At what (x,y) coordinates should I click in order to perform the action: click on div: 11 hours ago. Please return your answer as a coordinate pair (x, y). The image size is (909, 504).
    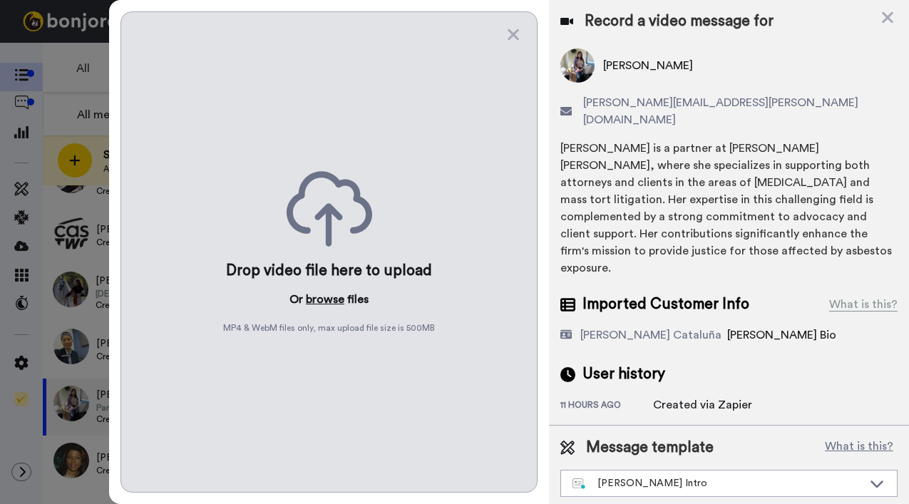
    Looking at the image, I should click on (607, 406).